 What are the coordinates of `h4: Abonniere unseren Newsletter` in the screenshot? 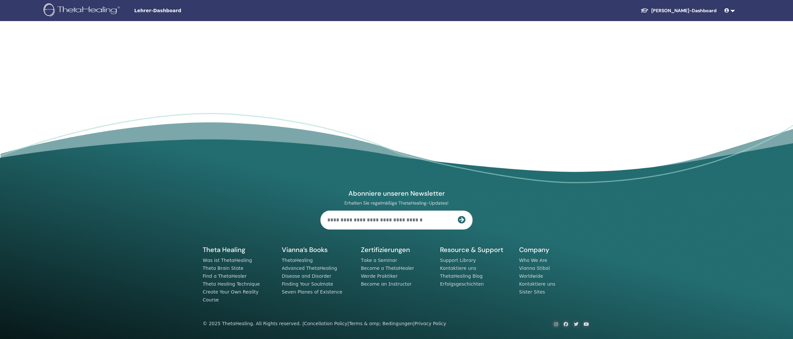 It's located at (396, 193).